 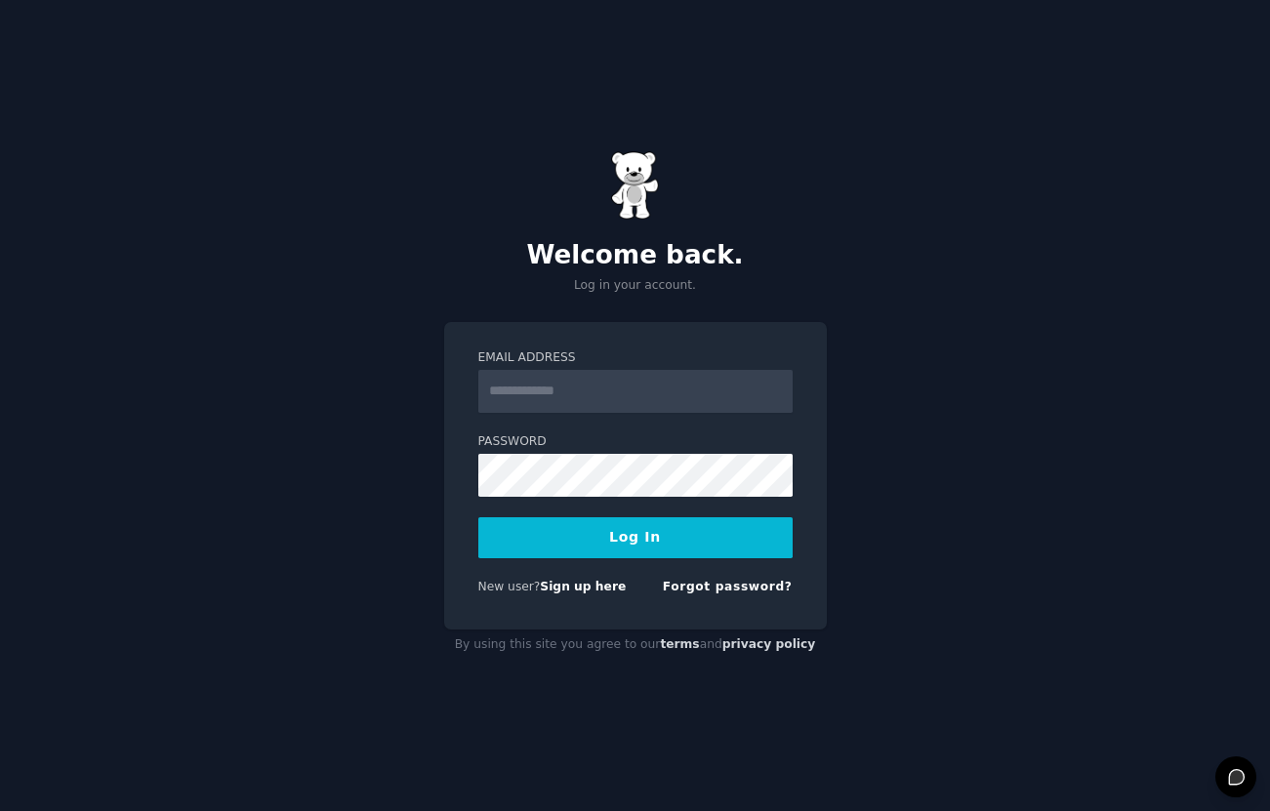 I want to click on a: privacy policy, so click(x=769, y=644).